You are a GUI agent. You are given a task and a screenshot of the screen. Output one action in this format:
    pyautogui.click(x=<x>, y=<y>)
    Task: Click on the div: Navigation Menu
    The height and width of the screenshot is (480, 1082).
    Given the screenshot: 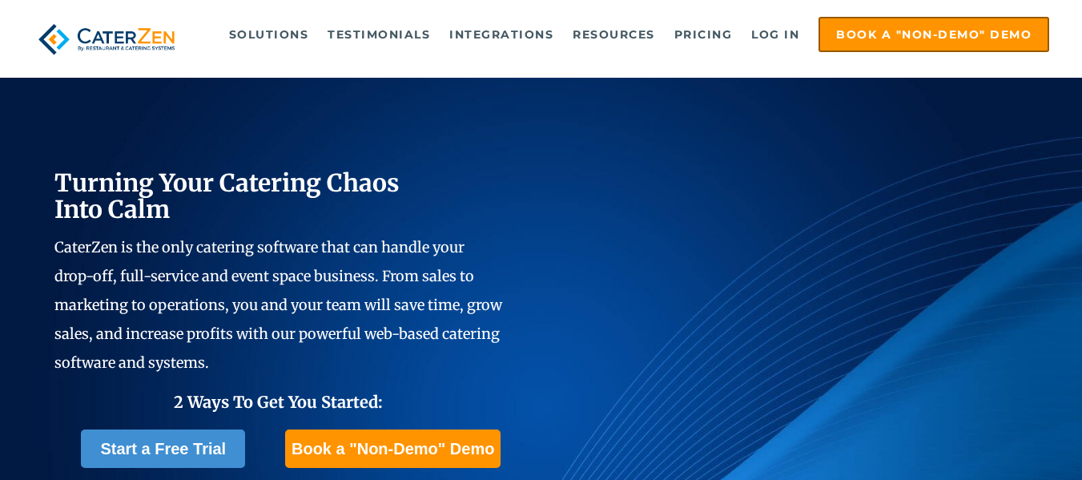 What is the action you would take?
    pyautogui.click(x=628, y=34)
    